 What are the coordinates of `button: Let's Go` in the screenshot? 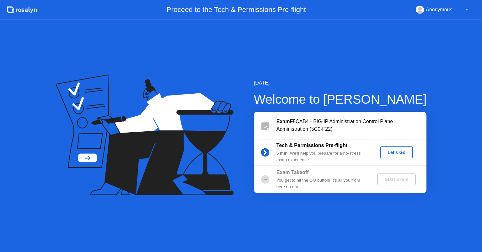 It's located at (397, 152).